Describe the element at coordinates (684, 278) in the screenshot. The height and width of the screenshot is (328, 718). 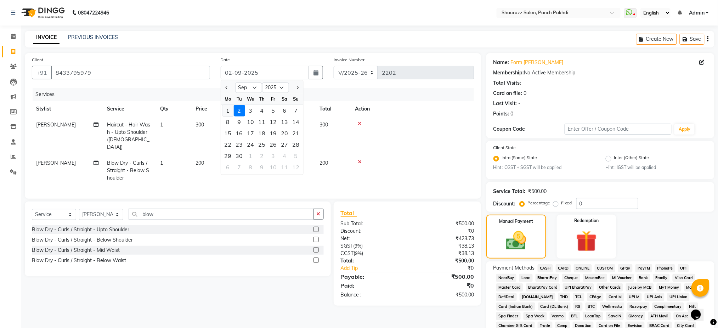
I see `span: Visa Card` at that location.